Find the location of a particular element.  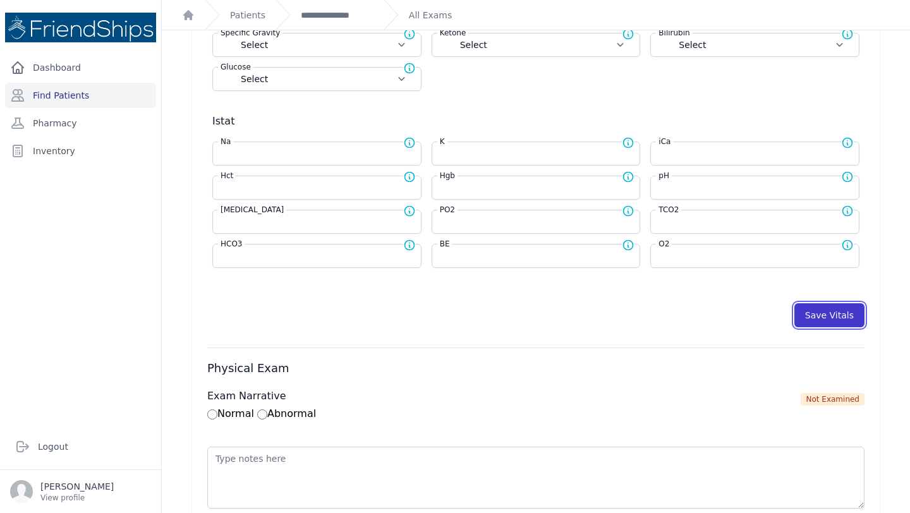

p: View profile is located at coordinates (77, 498).